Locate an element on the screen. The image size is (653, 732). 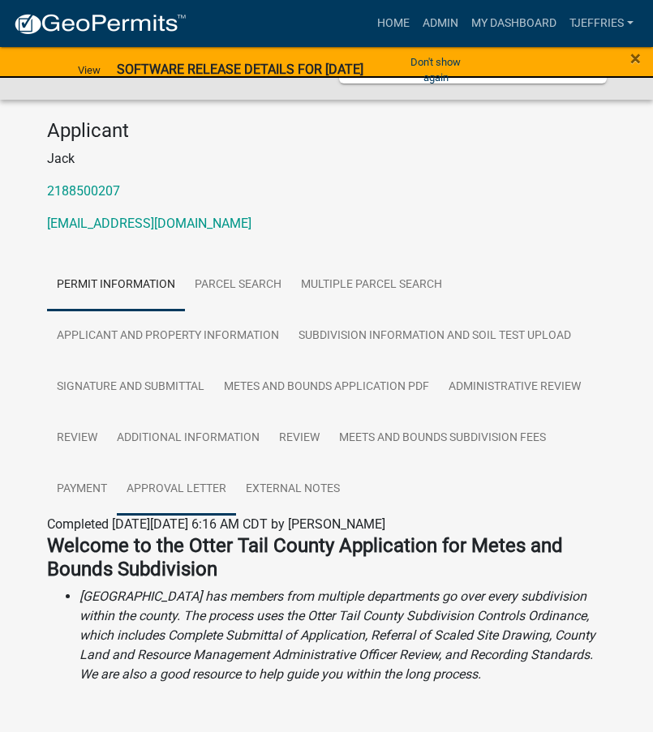
a: Home is located at coordinates (393, 24).